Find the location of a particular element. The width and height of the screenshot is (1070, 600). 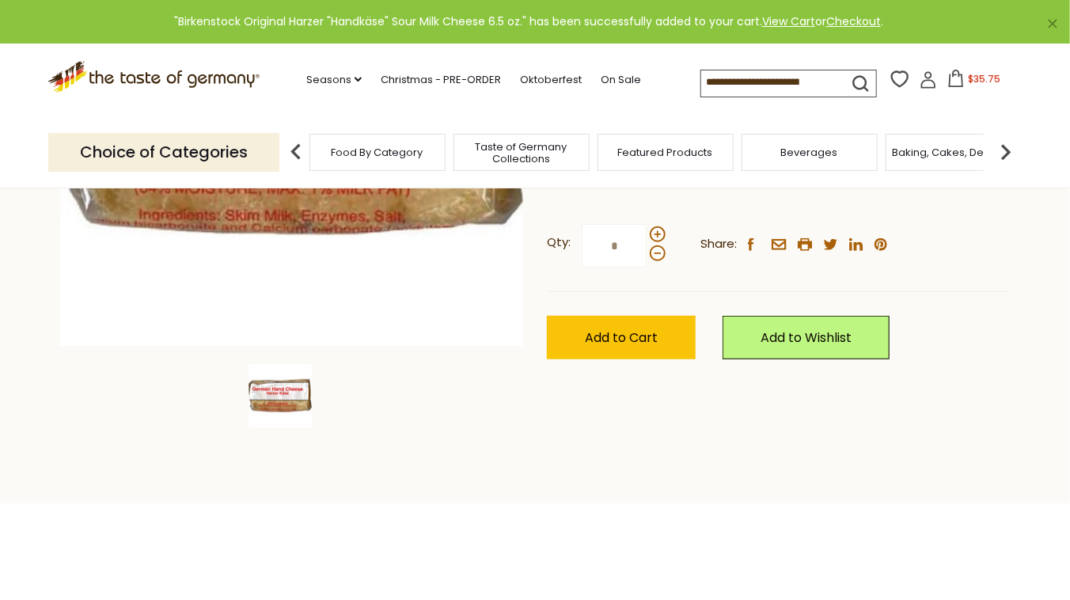

div: "Birkenstock Original Harzer "Handkäse" Sour Milk Cheese 6.5 oz." has been successfully added to ... is located at coordinates (529, 21).